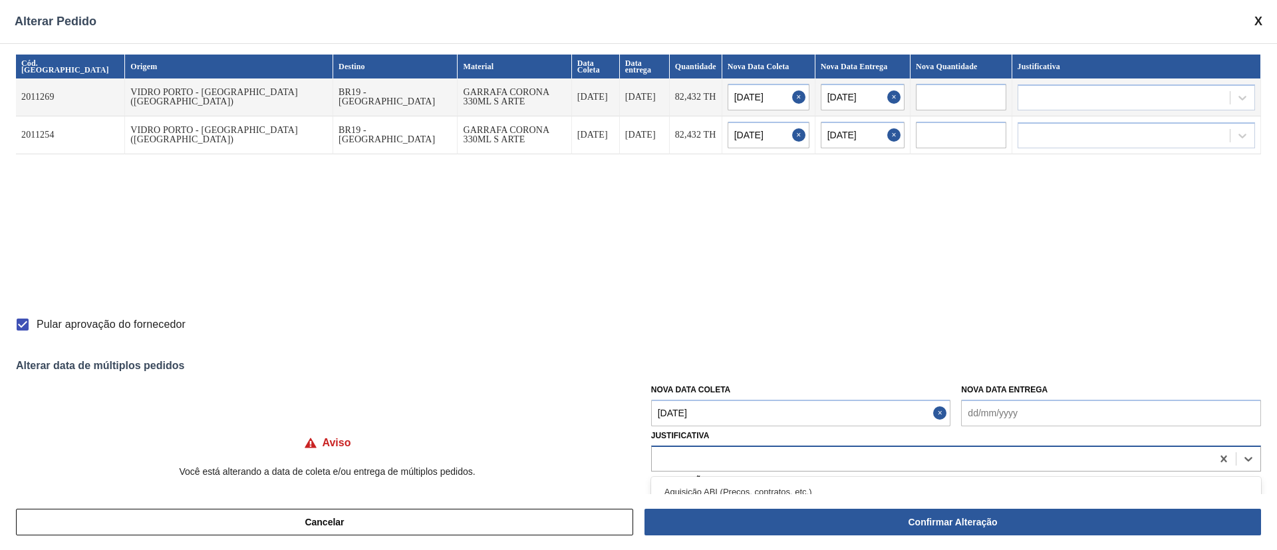  I want to click on th: Quantidade, so click(696, 67).